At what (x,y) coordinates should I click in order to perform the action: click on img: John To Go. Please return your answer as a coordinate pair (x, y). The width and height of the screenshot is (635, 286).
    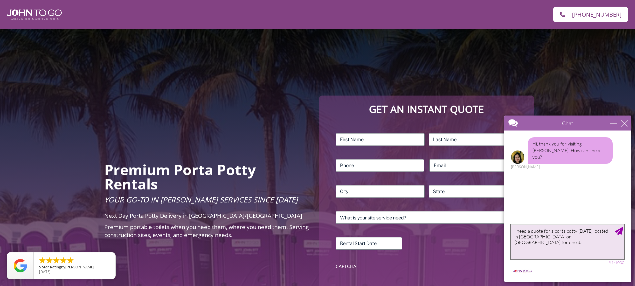
    Looking at the image, I should click on (34, 15).